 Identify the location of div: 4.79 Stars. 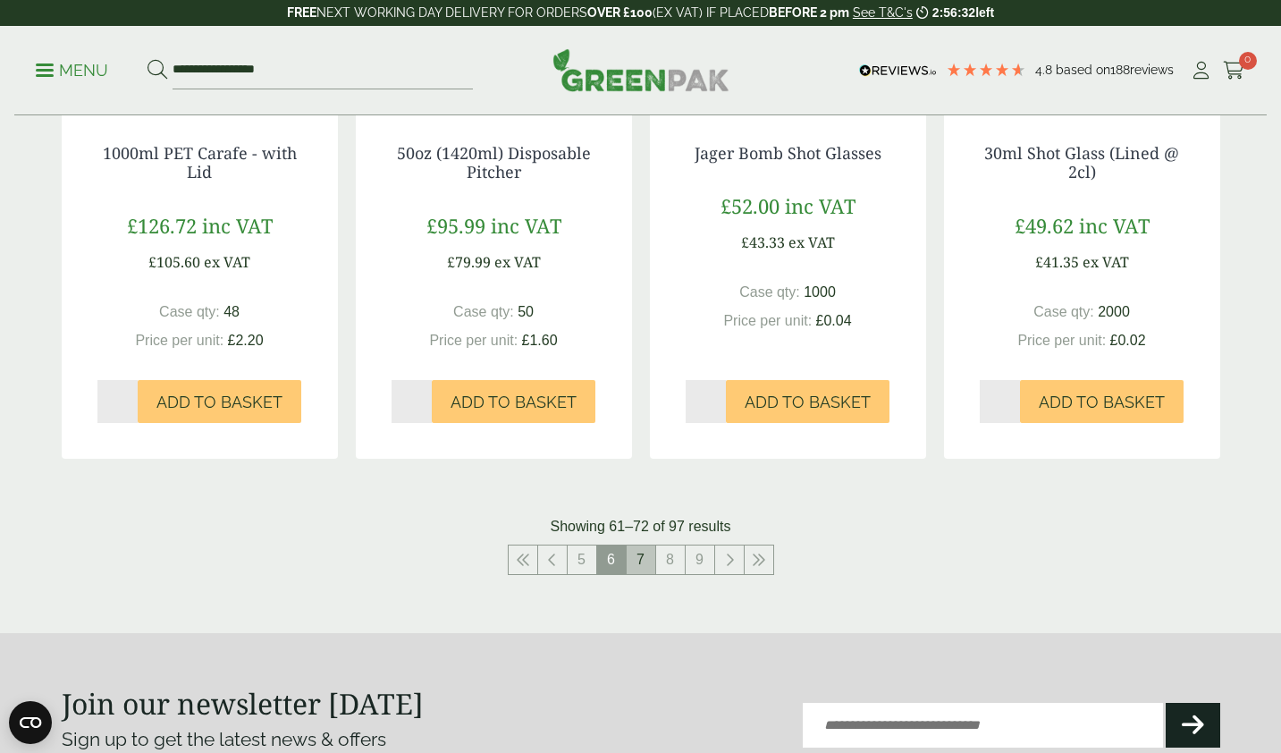
(986, 70).